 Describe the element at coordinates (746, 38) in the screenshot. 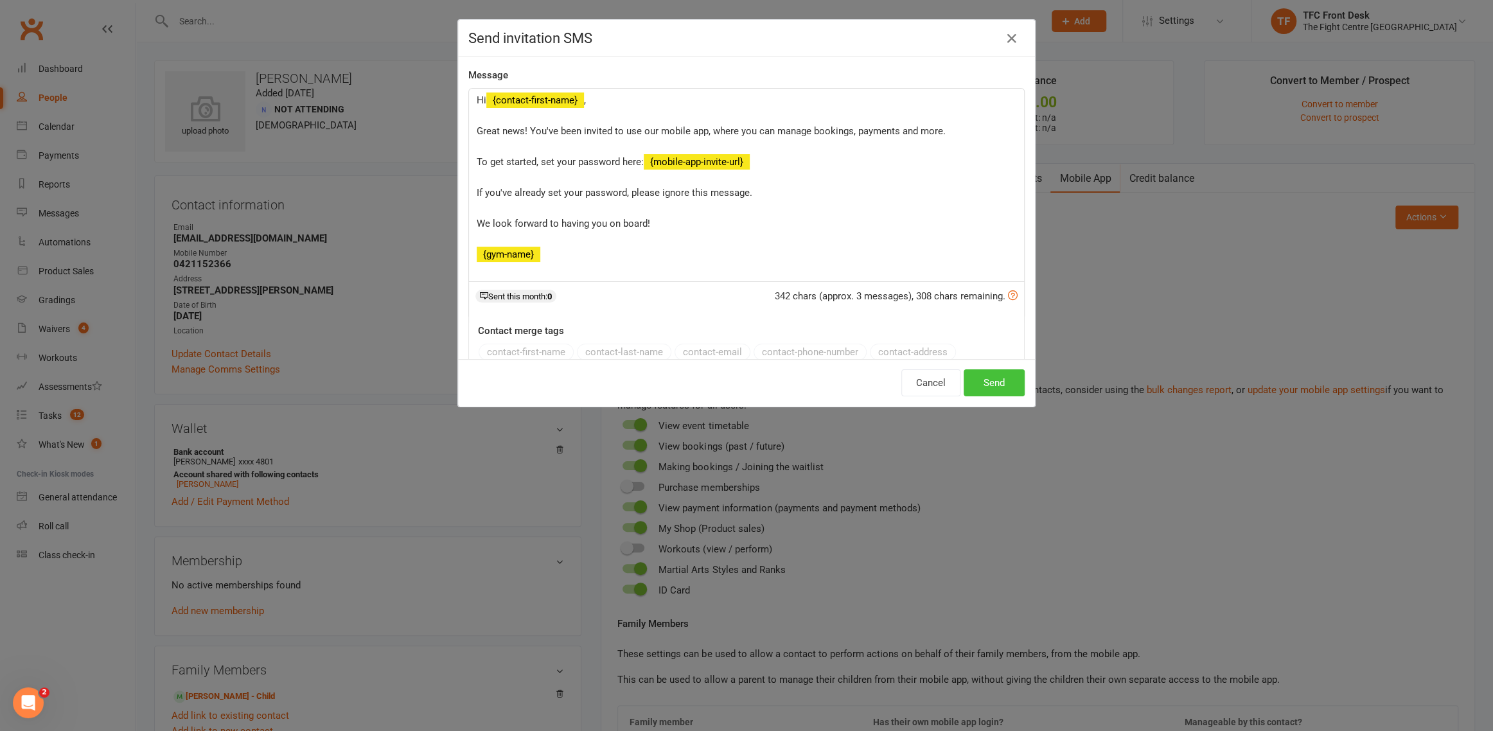

I see `h4: Send invitation SMS` at that location.